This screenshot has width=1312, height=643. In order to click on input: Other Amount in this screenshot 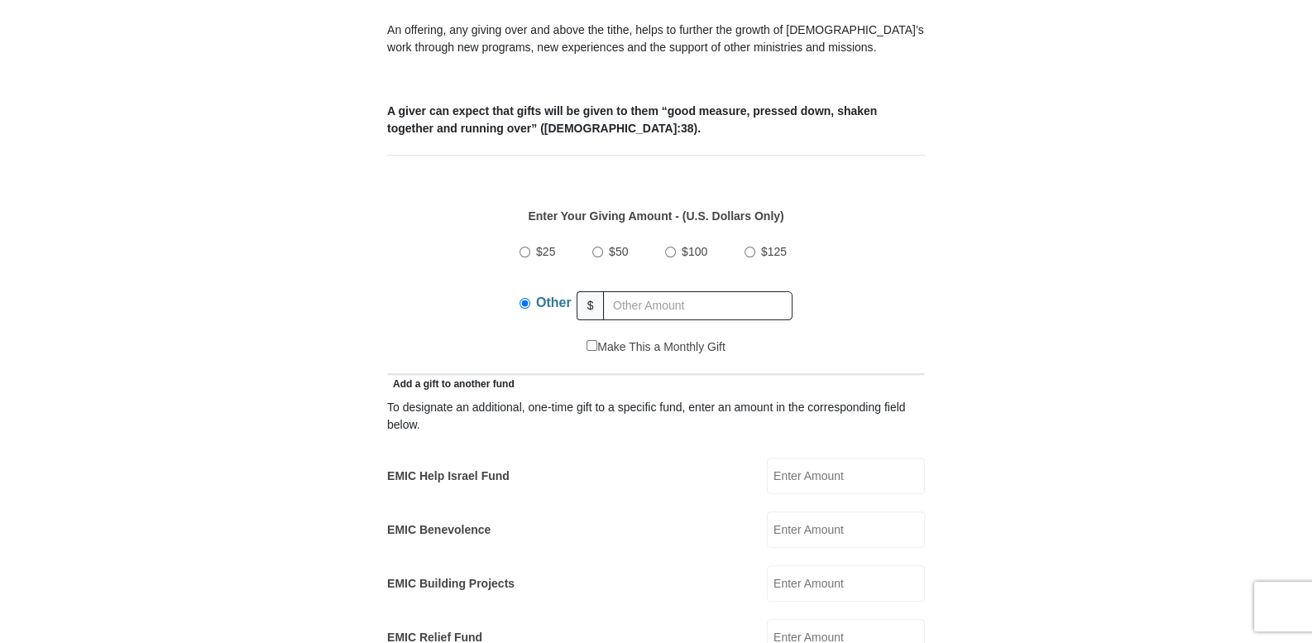, I will do `click(697, 305)`.